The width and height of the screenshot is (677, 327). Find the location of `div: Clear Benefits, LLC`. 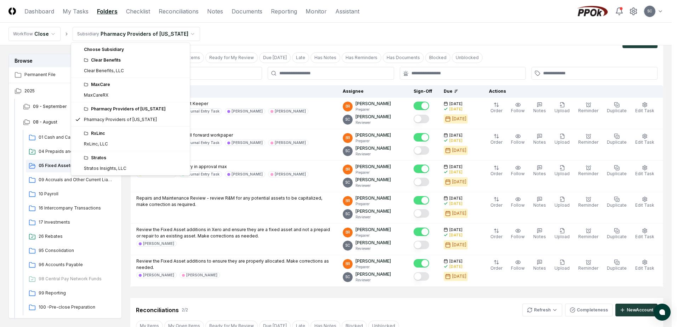

div: Clear Benefits, LLC is located at coordinates (104, 71).